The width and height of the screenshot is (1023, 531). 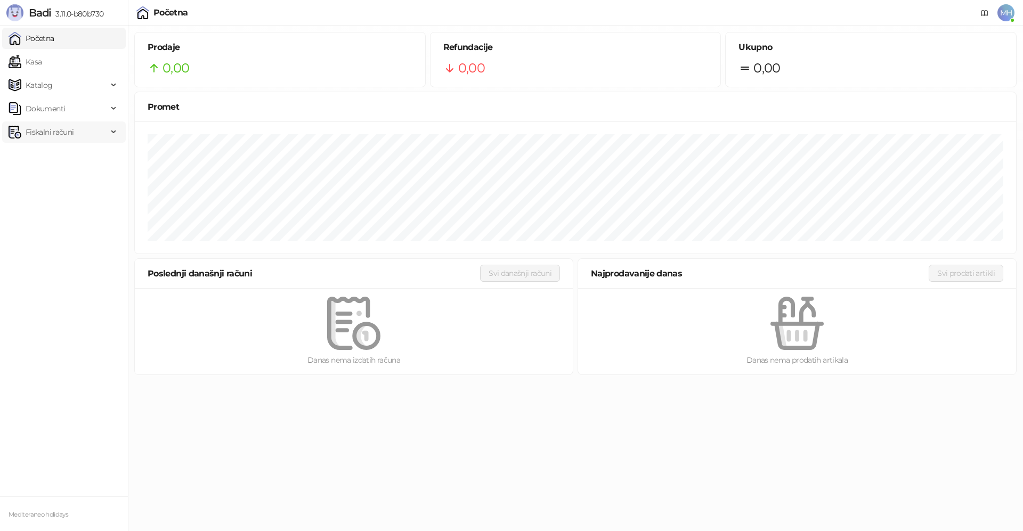 What do you see at coordinates (39, 85) in the screenshot?
I see `span: Katalog` at bounding box center [39, 85].